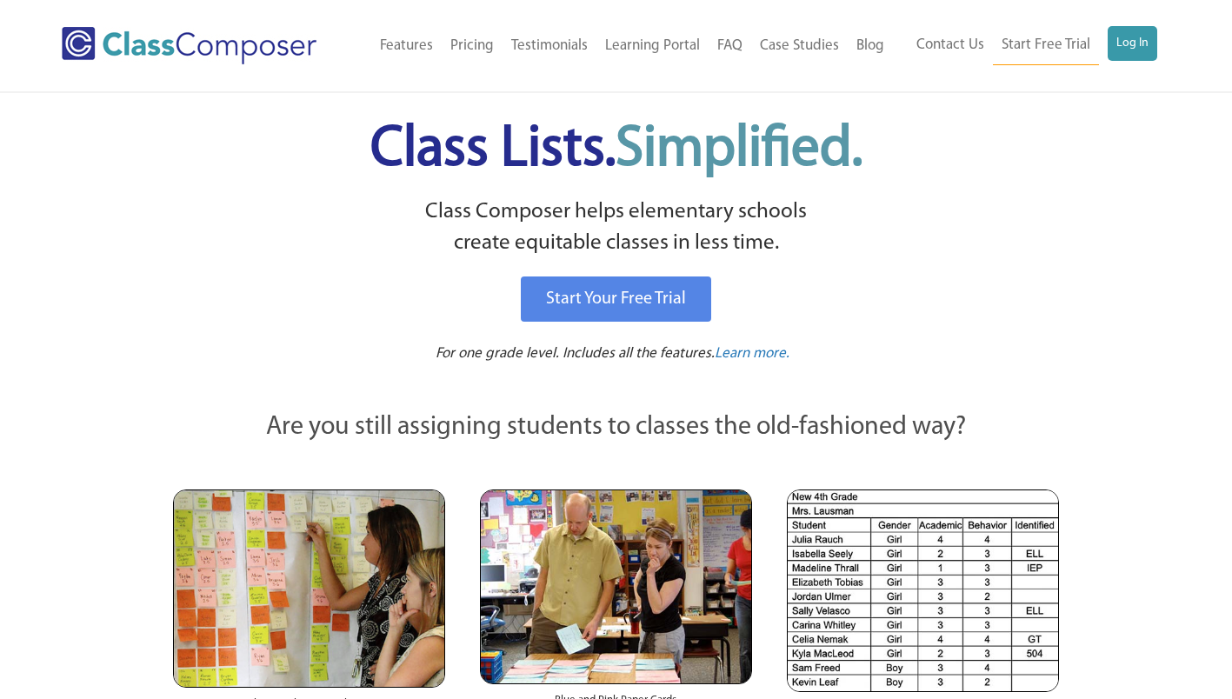 The width and height of the screenshot is (1232, 699). What do you see at coordinates (739, 150) in the screenshot?
I see `span: Simplified.` at bounding box center [739, 150].